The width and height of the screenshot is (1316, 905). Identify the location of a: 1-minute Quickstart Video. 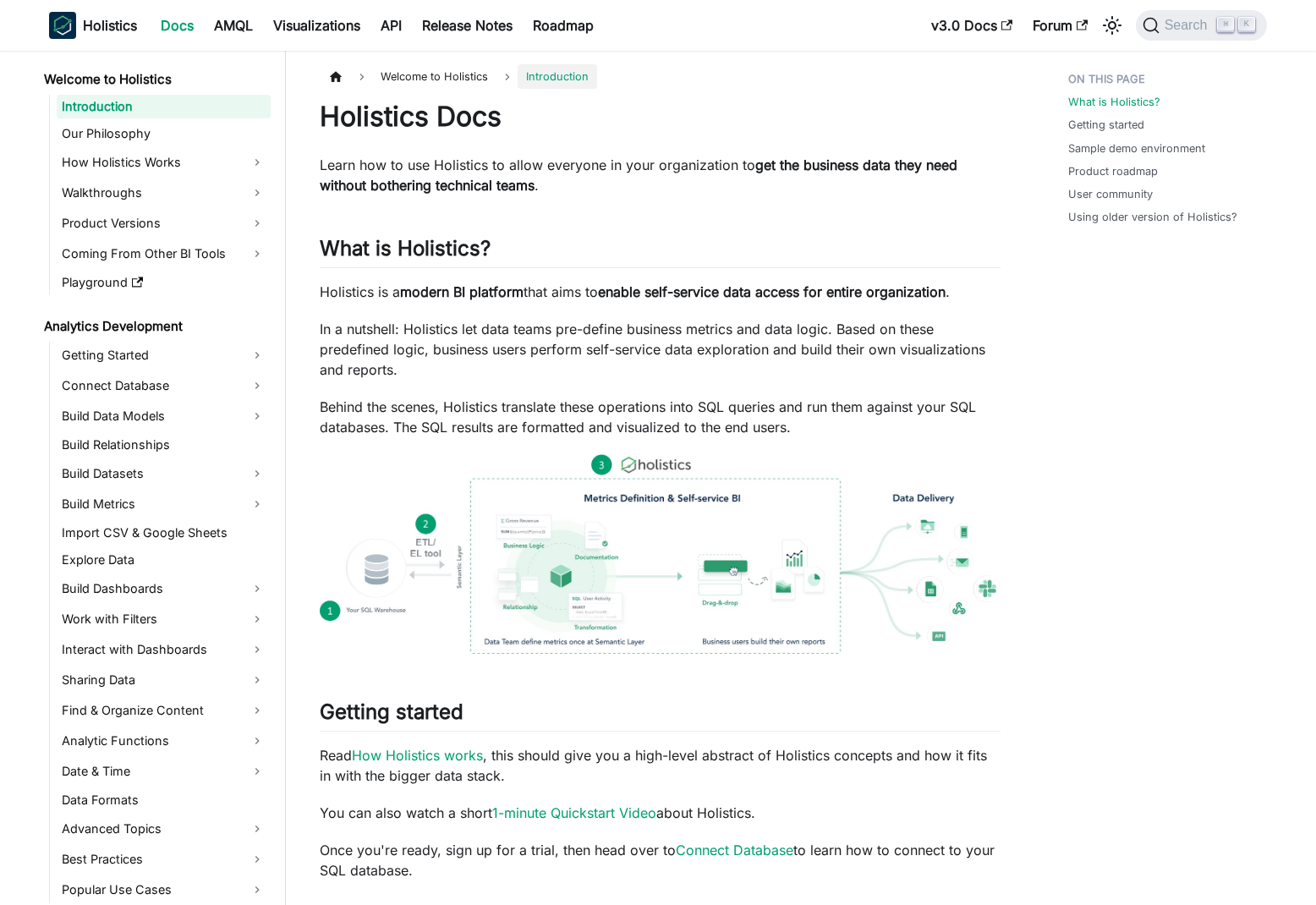
(575, 813).